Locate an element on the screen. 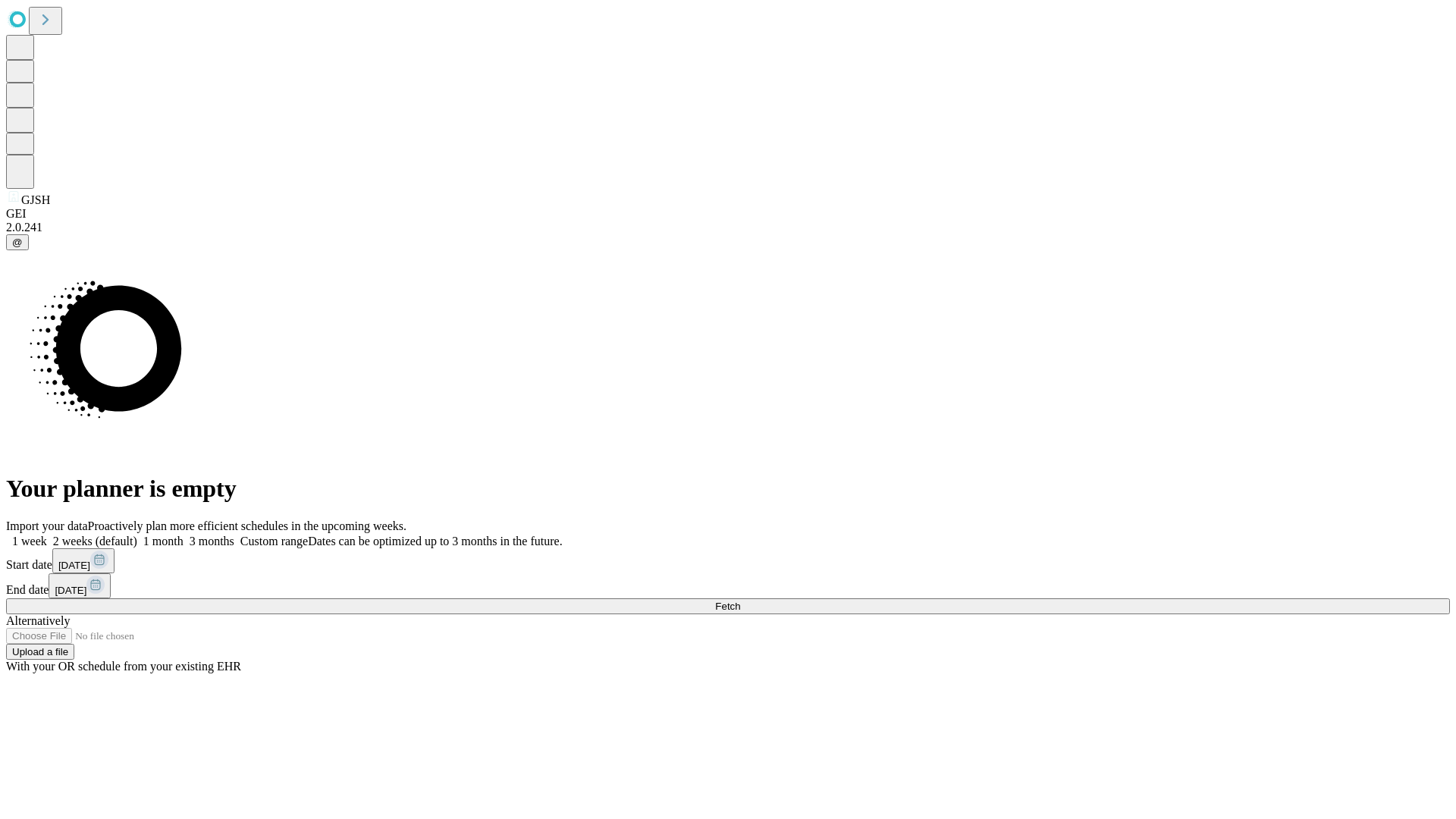  span: Dates can be optimized up to 3 months in the future. is located at coordinates (434, 540).